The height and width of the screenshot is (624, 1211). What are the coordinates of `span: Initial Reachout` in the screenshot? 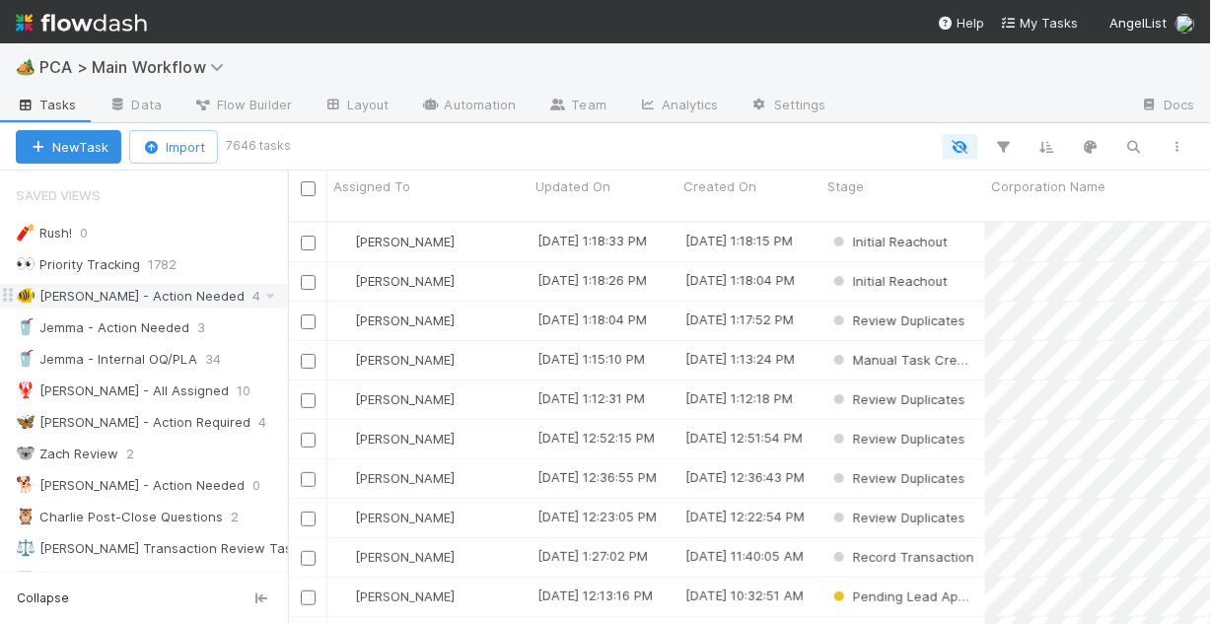 It's located at (888, 242).